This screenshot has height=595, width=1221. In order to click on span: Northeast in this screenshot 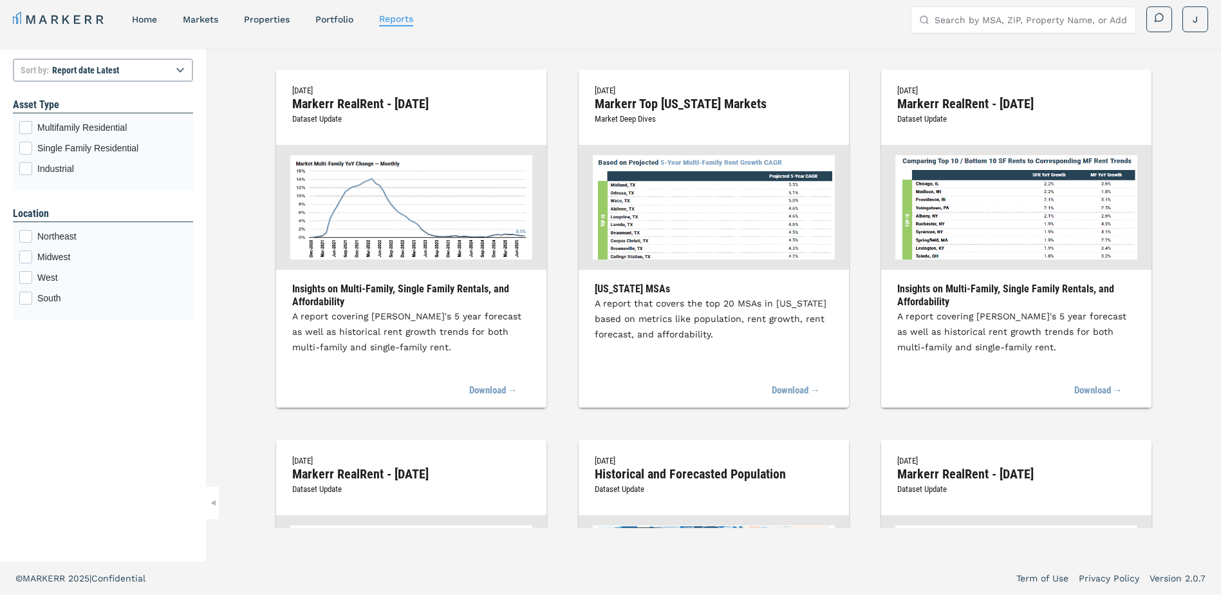, I will do `click(112, 236)`.